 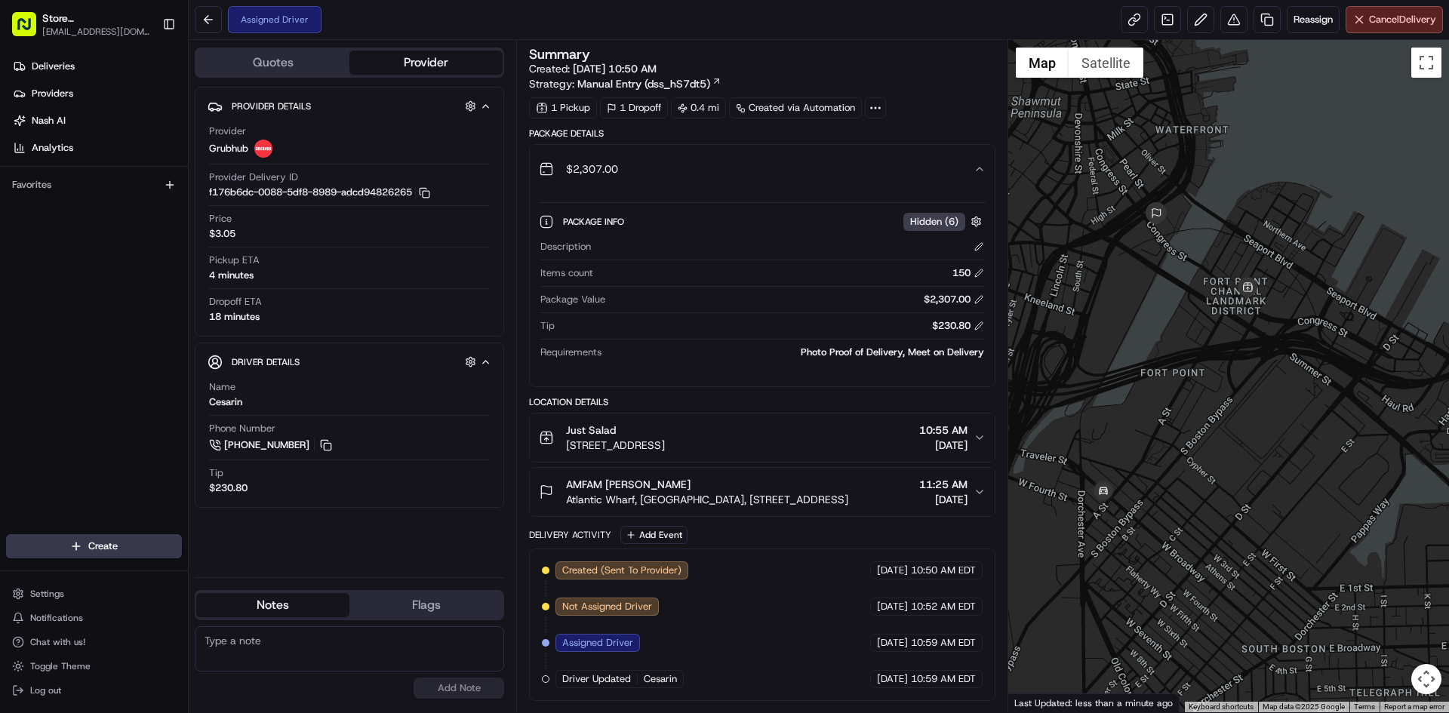 What do you see at coordinates (192, 304) in the screenshot?
I see `span: API Documentation` at bounding box center [192, 304].